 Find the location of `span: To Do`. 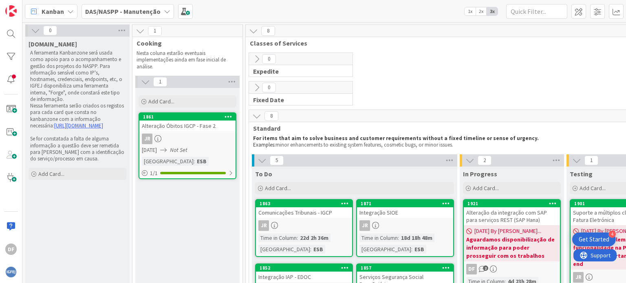

span: To Do is located at coordinates (264, 174).